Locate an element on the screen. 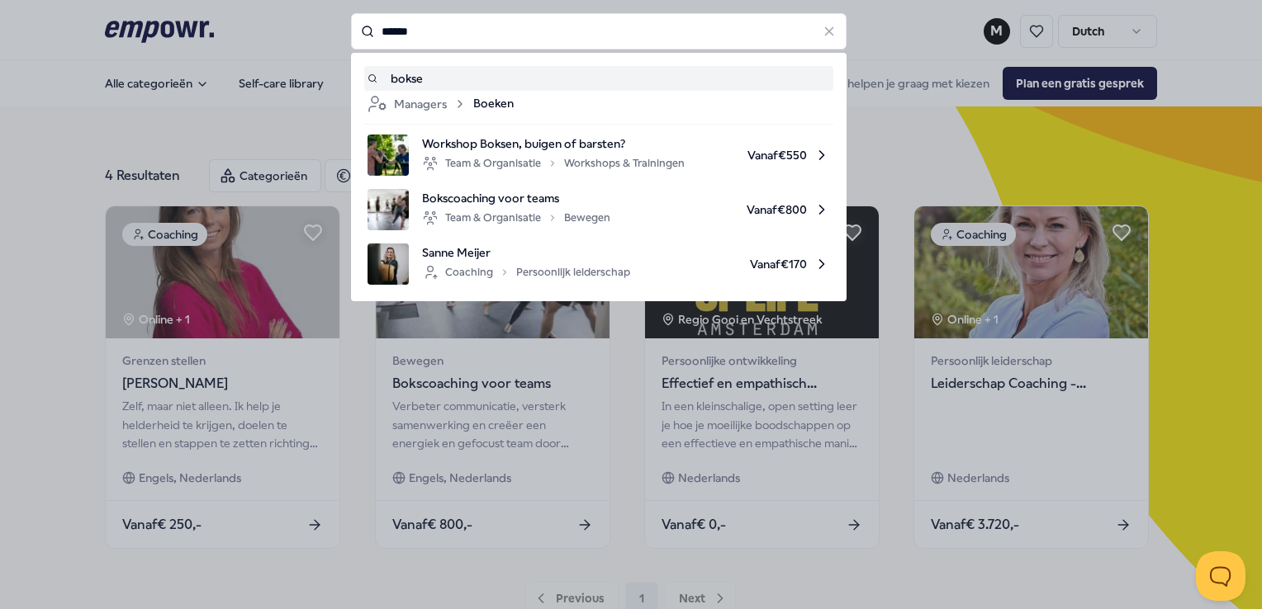 The image size is (1262, 609). a: bokse is located at coordinates (599, 78).